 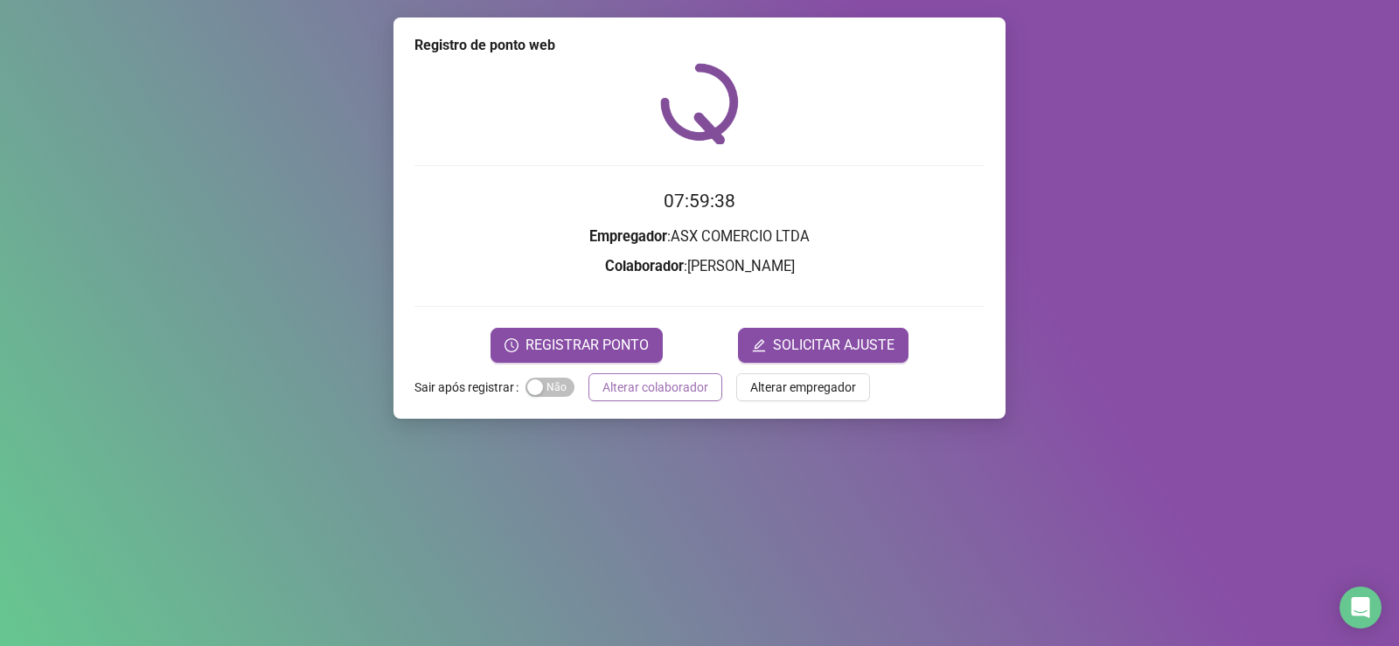 I want to click on h3: : ASX COMERCIO LTDA, so click(x=700, y=237).